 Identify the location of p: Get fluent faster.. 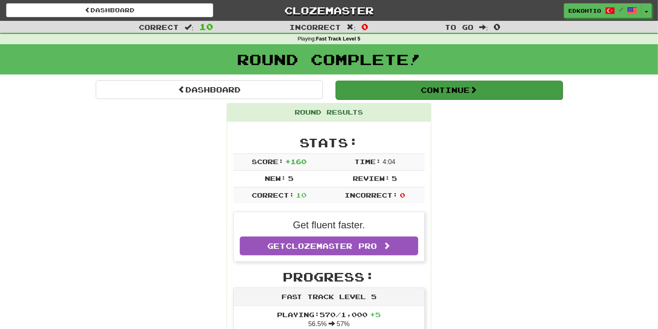
(329, 225).